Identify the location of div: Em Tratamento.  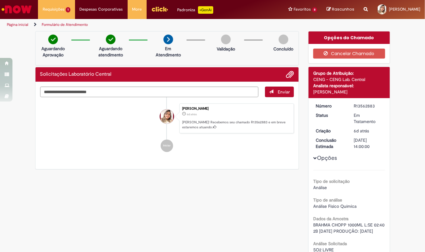
(369, 118).